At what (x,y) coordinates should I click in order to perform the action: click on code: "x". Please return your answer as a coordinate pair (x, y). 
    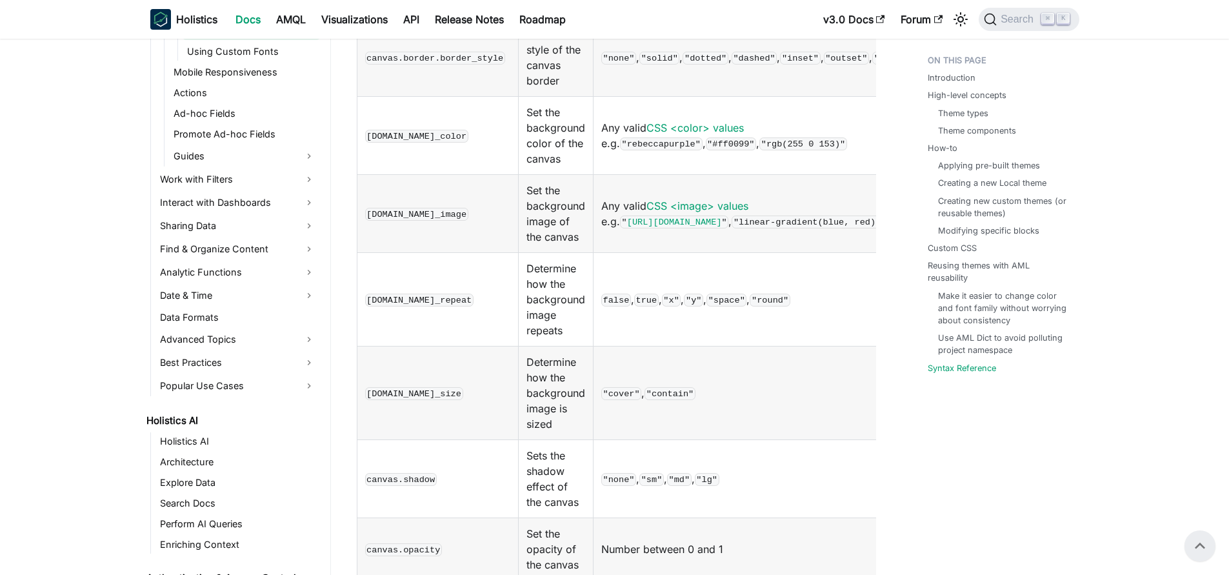
    Looking at the image, I should click on (671, 300).